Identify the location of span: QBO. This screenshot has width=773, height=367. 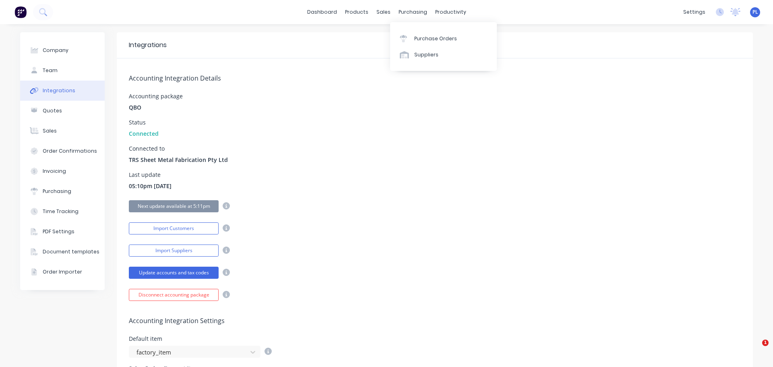
(135, 107).